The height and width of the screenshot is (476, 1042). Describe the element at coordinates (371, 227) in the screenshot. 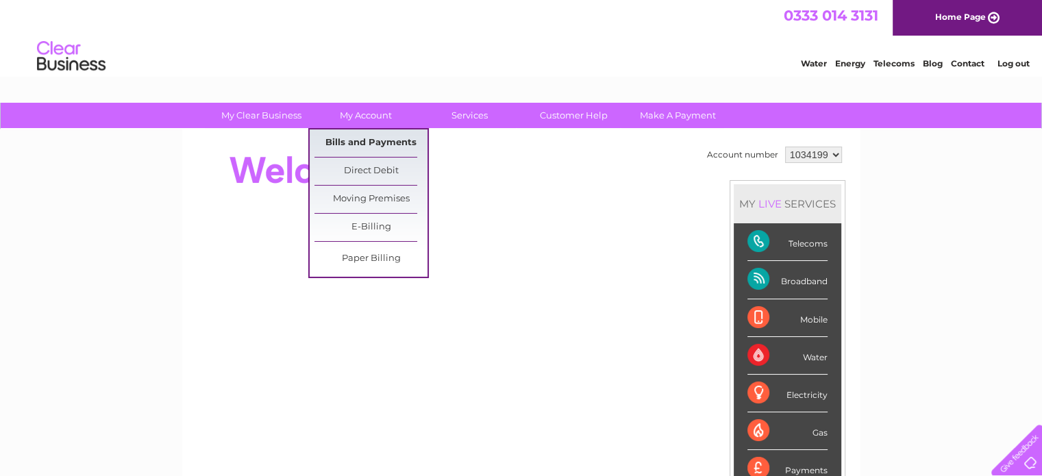

I see `a: E-Billing` at that location.